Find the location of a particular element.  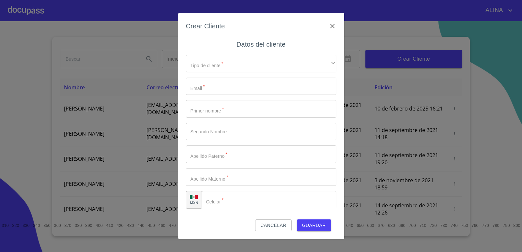

h6: Datos del cliente is located at coordinates (261, 44).